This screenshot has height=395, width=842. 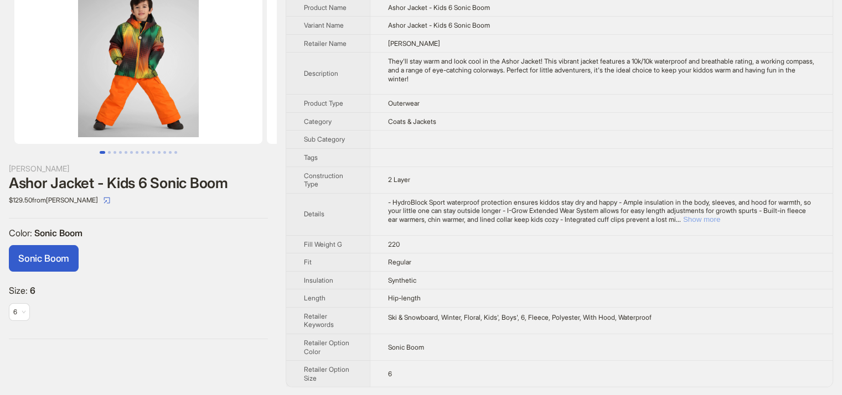 What do you see at coordinates (138, 183) in the screenshot?
I see `div: Ashor Jacket - Kids 6 Sonic Boom` at bounding box center [138, 183].